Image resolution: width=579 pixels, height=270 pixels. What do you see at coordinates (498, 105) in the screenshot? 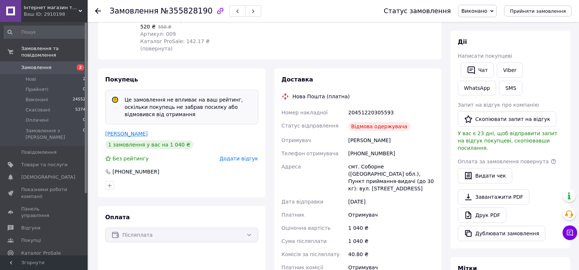
I see `span: Запит на відгук про компанію` at bounding box center [498, 105].